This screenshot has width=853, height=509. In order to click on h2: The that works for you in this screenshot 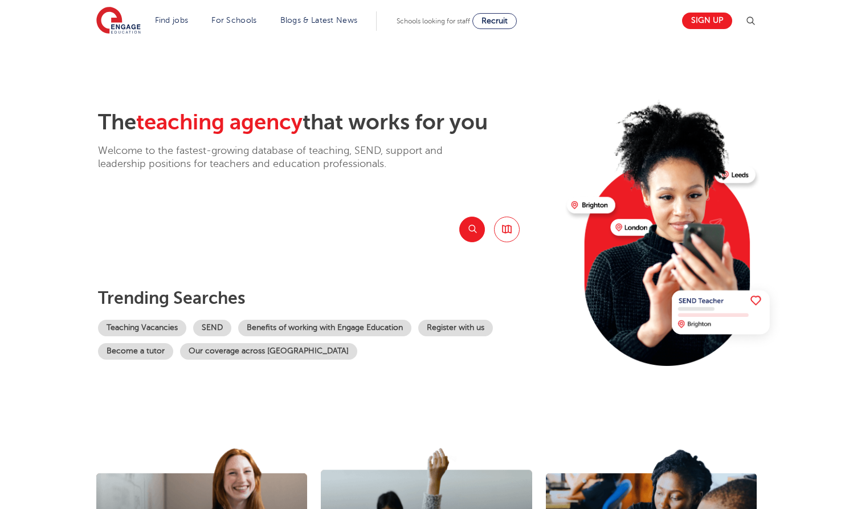, I will do `click(328, 123)`.